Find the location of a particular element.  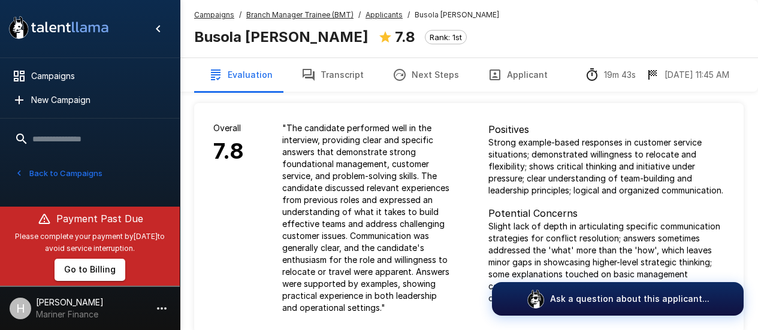

p: Positives is located at coordinates (606, 129).